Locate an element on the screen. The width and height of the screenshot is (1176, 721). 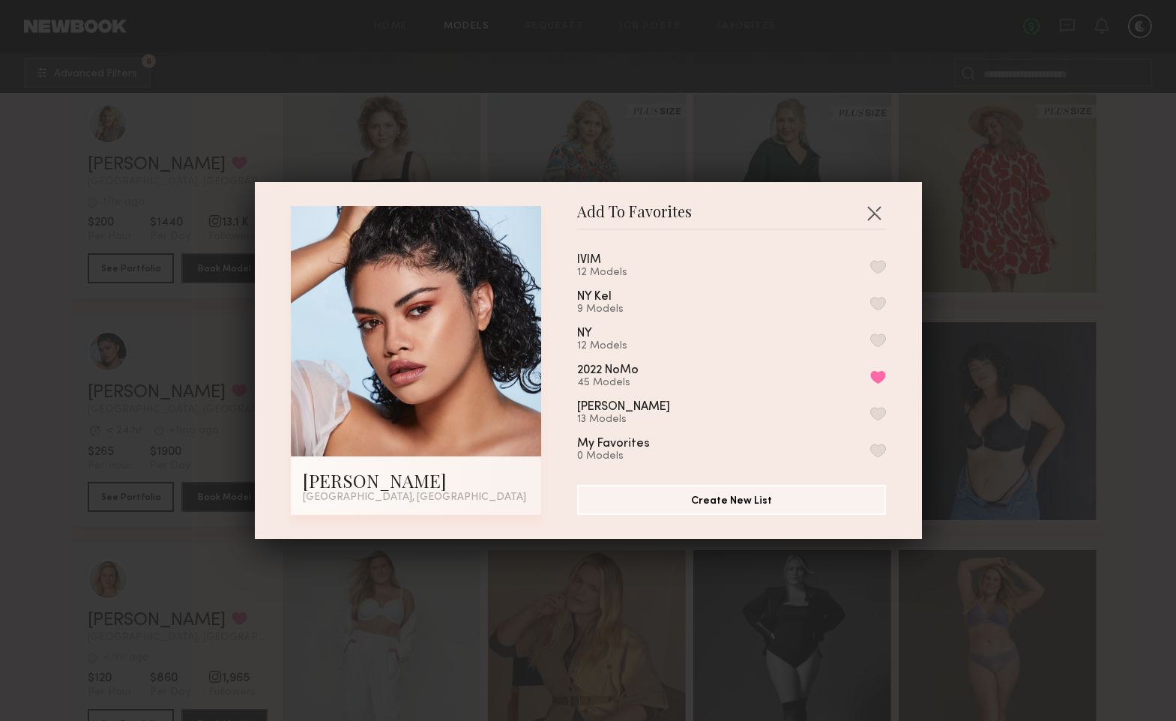
span: Add To Favorites is located at coordinates (634, 217).